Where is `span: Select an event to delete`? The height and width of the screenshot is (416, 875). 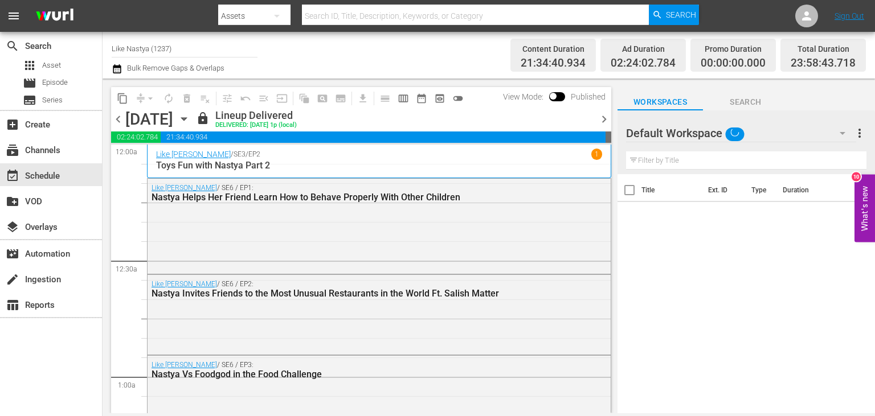 span: Select an event to delete is located at coordinates (187, 99).